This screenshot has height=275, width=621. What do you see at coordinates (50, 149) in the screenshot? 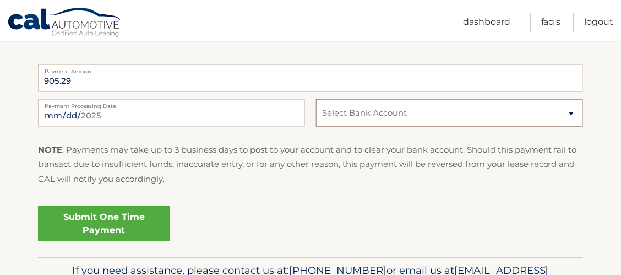
I see `strong: NOTE` at bounding box center [50, 149].